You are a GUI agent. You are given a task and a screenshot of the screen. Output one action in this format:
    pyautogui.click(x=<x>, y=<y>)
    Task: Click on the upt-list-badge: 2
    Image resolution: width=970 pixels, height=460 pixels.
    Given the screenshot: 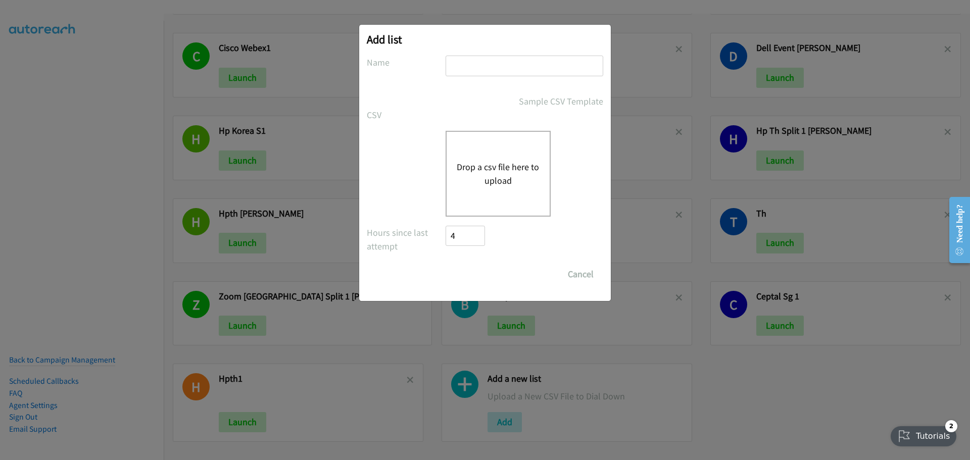 What is the action you would take?
    pyautogui.click(x=67, y=10)
    